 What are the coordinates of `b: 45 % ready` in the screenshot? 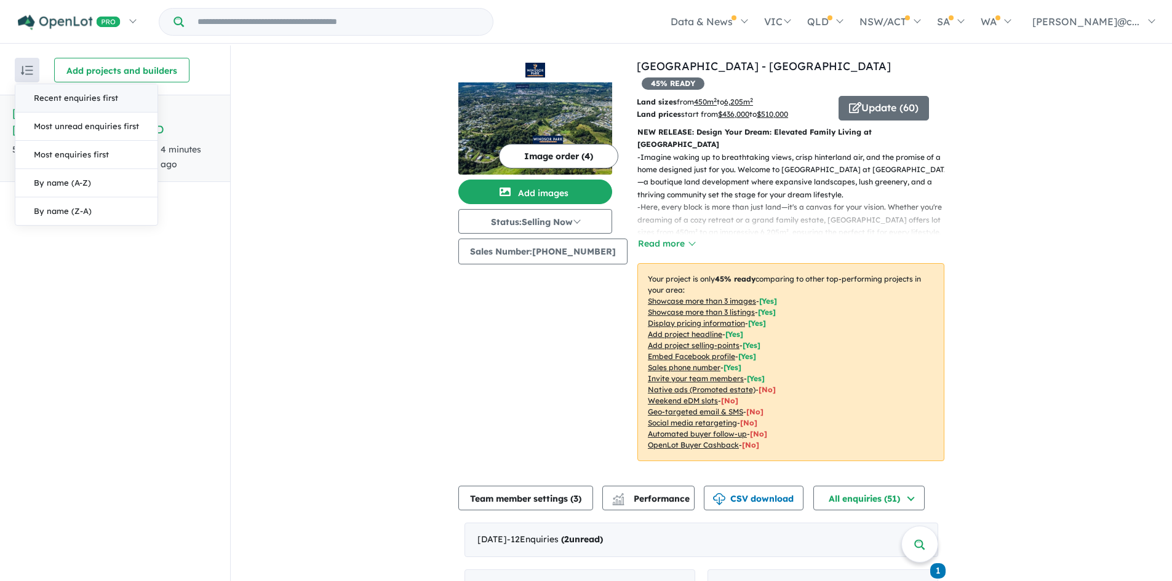 It's located at (735, 279).